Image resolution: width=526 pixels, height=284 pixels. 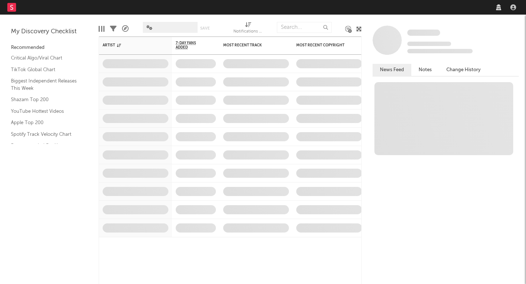 I want to click on span: 0 fans last week, so click(x=440, y=51).